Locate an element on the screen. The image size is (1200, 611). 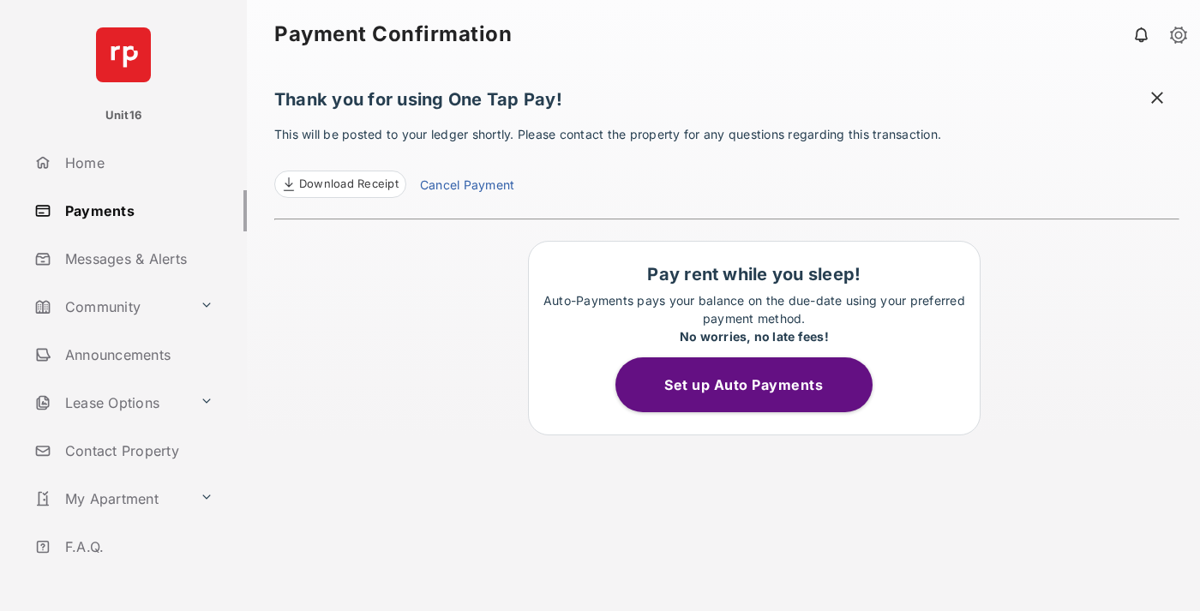
a: Announcements is located at coordinates (137, 355).